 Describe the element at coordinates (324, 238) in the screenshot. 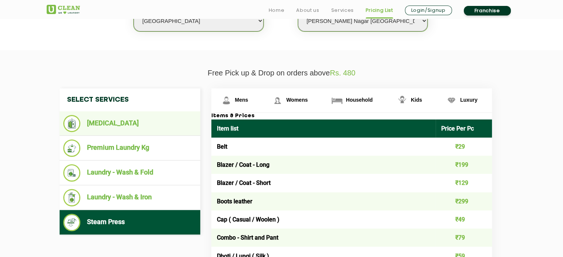

I see `td: Combo - Shirt and Pant` at that location.